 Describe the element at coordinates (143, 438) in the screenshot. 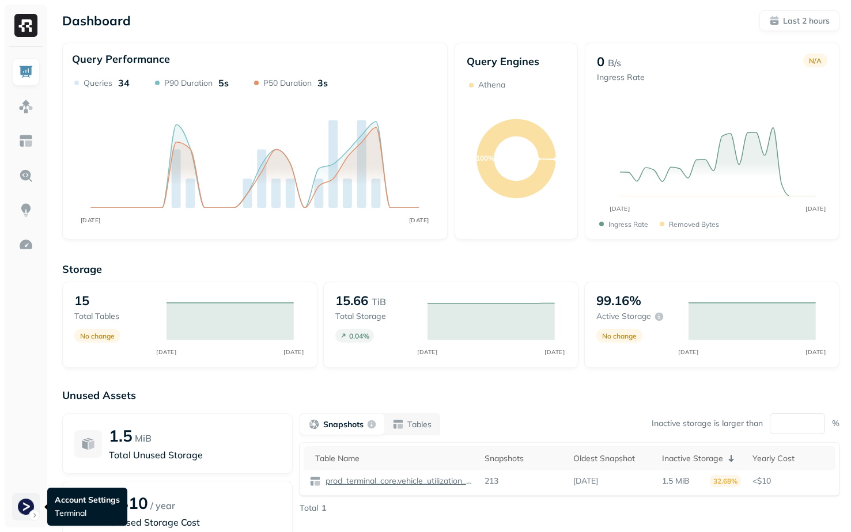

I see `p: MiB` at that location.